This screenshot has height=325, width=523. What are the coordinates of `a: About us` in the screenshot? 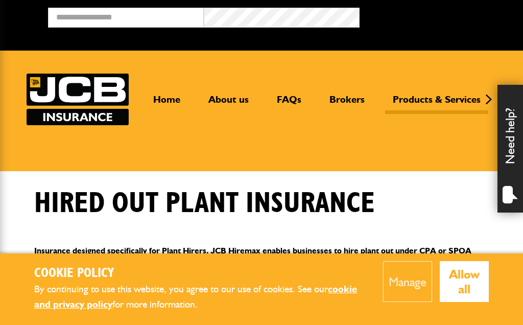 It's located at (228, 104).